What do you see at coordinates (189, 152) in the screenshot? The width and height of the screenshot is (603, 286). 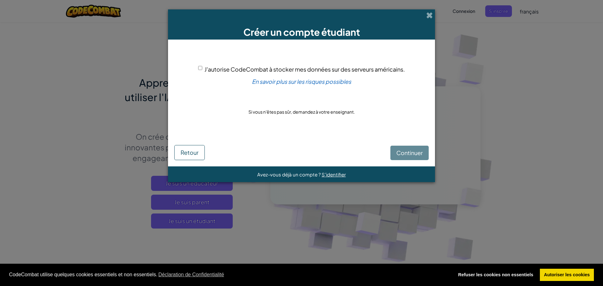 I see `span: Retour` at bounding box center [189, 152].